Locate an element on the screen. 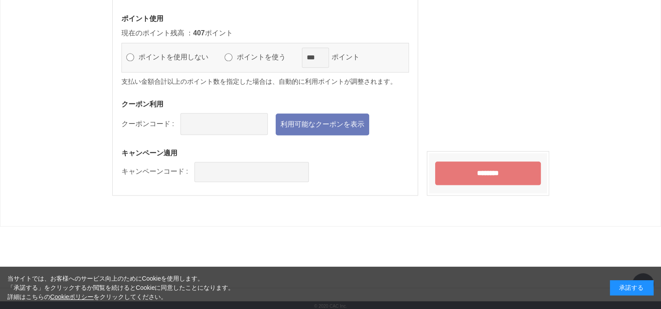 This screenshot has width=661, height=309. div: 当サイトでは、お客様へのサービス向上のためにCookieを使用します。 「承諾する」をクリックするか閲覧を続けるとCookieに同意したことになります。 詳細はこちらの をクリックしてください。 is located at coordinates (121, 288).